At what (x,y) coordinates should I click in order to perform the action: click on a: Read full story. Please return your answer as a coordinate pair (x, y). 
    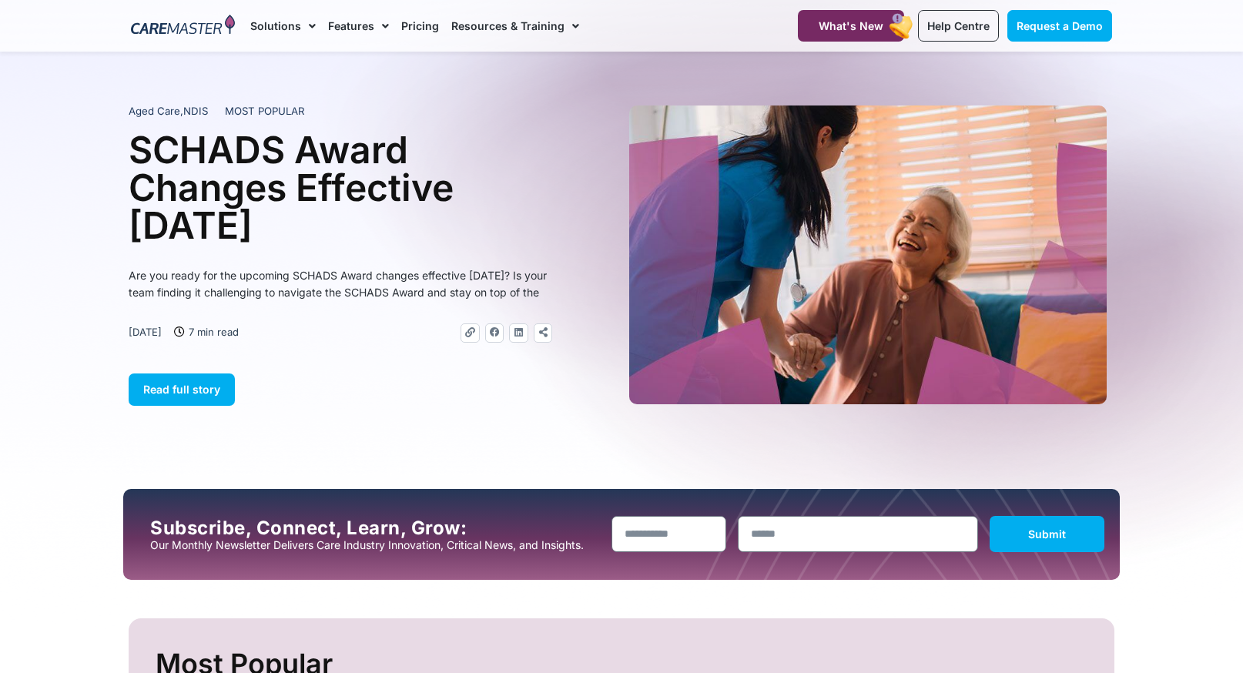
    Looking at the image, I should click on (182, 390).